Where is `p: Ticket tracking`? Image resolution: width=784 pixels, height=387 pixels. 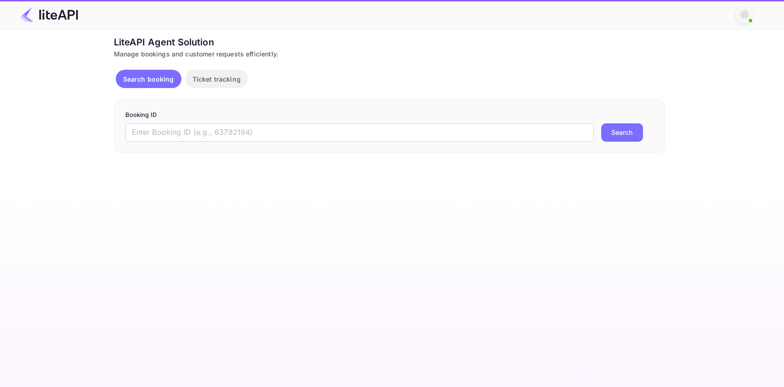 p: Ticket tracking is located at coordinates (216, 79).